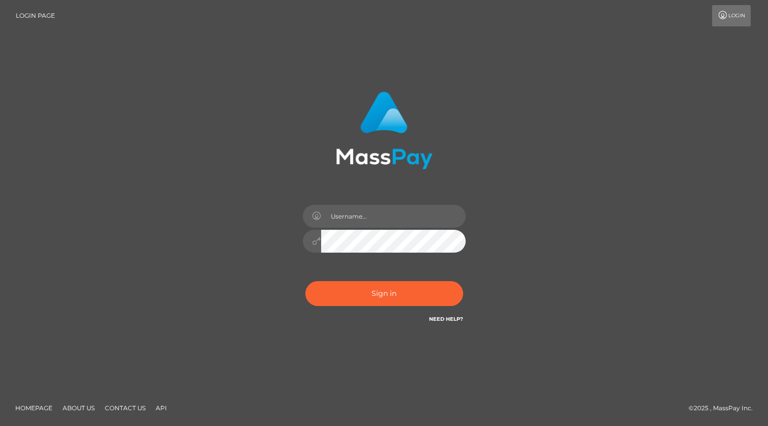 The height and width of the screenshot is (426, 768). Describe the element at coordinates (78, 408) in the screenshot. I see `a: About Us` at that location.